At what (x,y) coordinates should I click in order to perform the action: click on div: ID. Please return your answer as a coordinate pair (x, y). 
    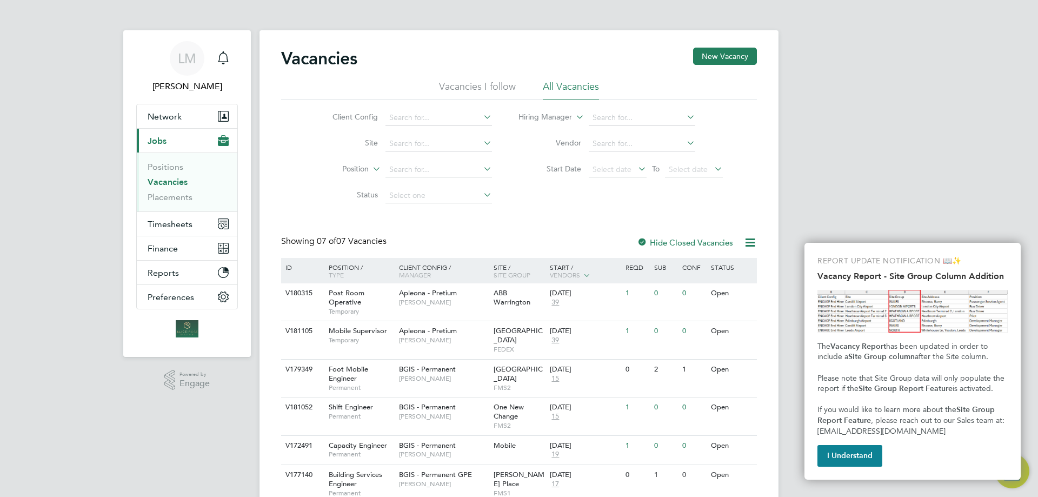
    Looking at the image, I should click on (302, 267).